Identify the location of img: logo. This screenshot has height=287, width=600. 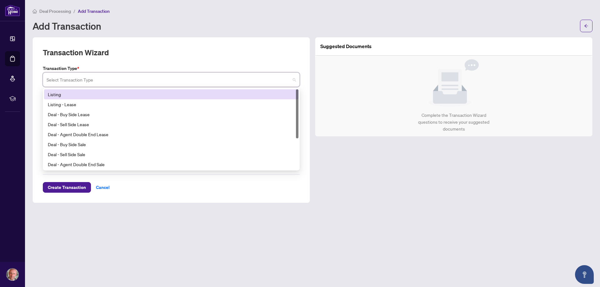
(13, 10).